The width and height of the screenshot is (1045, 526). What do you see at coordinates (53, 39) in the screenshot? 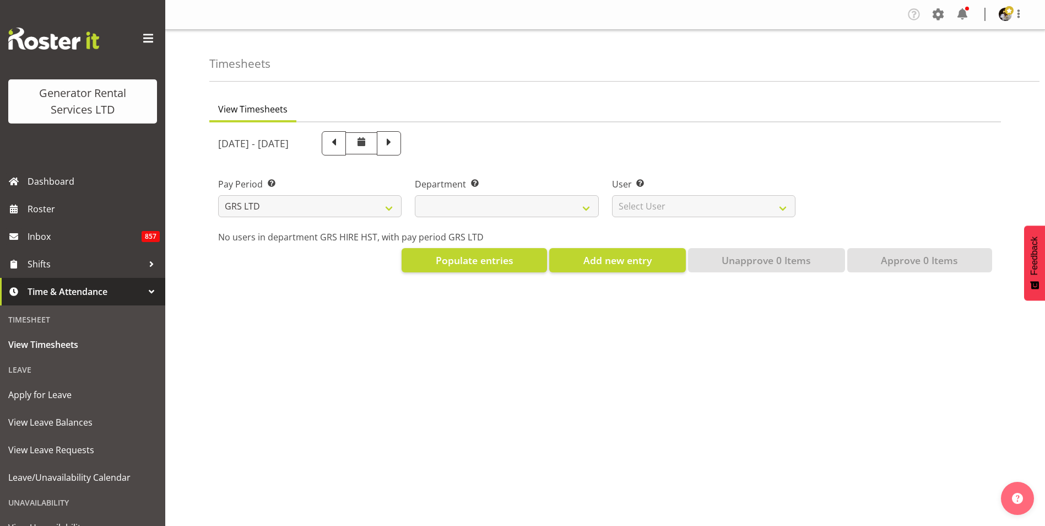
I see `img: Rosterit website logo` at bounding box center [53, 39].